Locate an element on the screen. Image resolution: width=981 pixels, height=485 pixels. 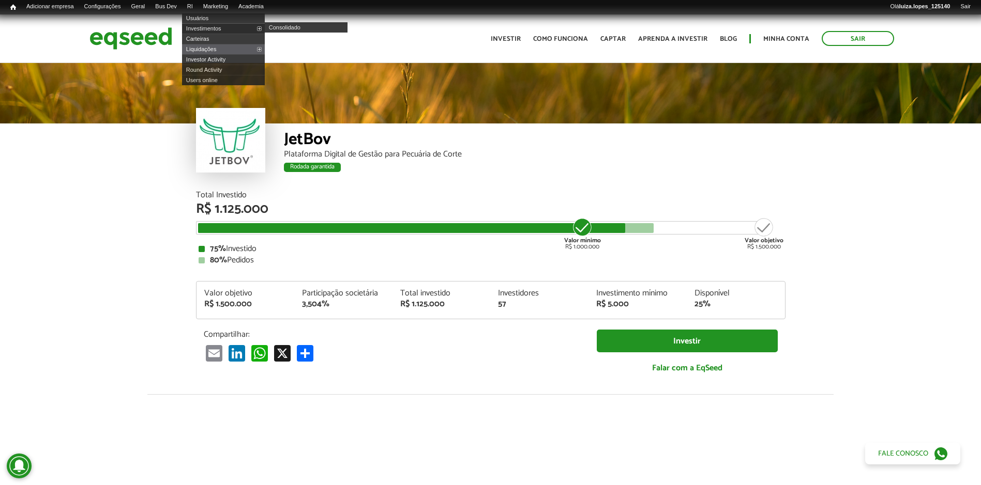
div: Valor objetivo is located at coordinates (246, 294).